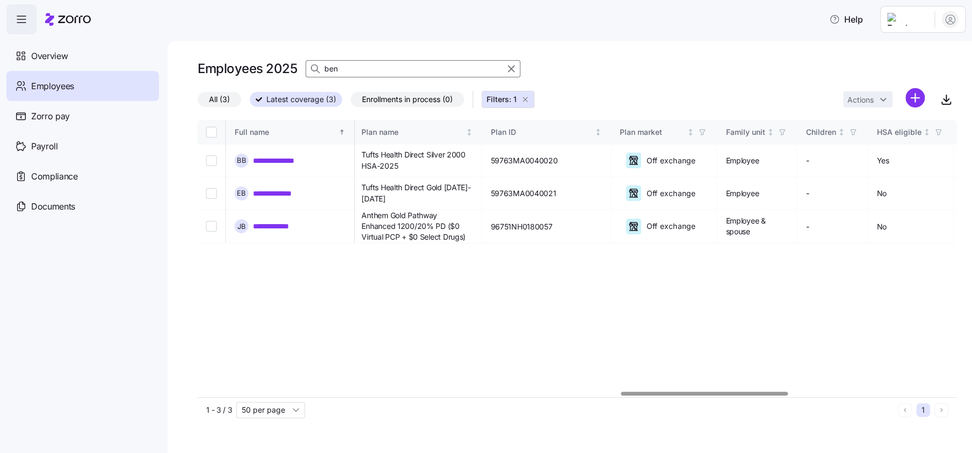 The image size is (972, 453). I want to click on span: Zorro pay, so click(50, 116).